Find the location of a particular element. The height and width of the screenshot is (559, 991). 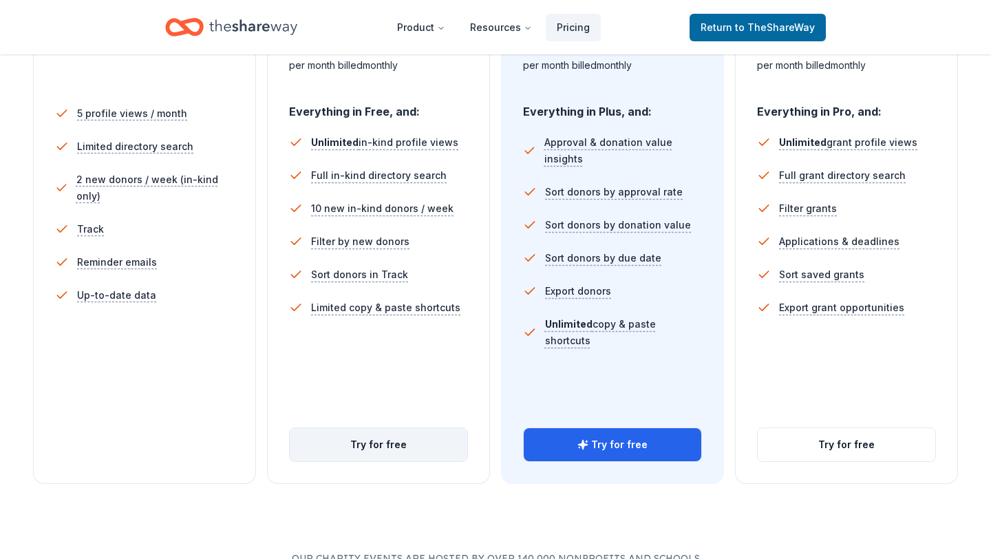

span: Sort saved grants is located at coordinates (822, 275).